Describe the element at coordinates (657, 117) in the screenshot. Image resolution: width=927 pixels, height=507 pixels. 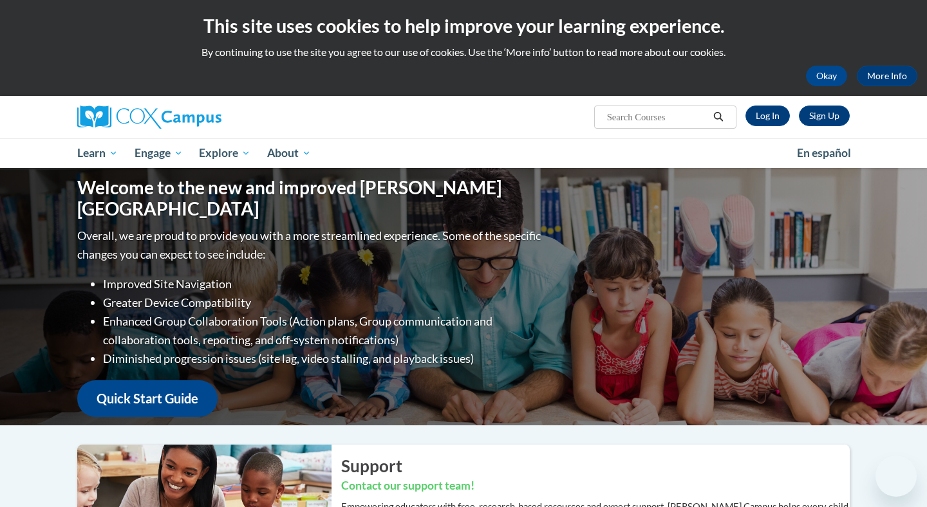
I see `input: Search Courses` at that location.